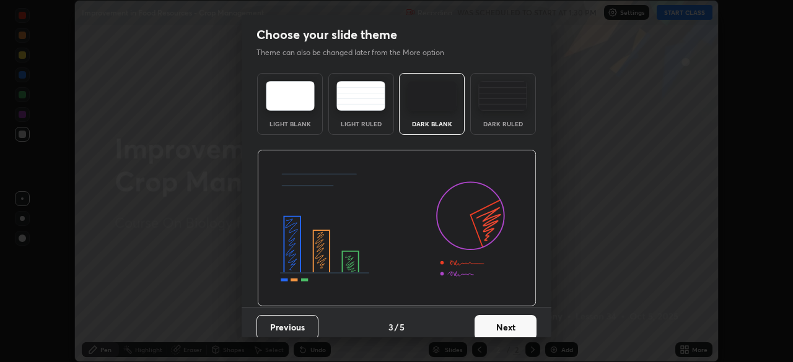 This screenshot has width=793, height=362. I want to click on h2: Choose your slide theme, so click(326, 35).